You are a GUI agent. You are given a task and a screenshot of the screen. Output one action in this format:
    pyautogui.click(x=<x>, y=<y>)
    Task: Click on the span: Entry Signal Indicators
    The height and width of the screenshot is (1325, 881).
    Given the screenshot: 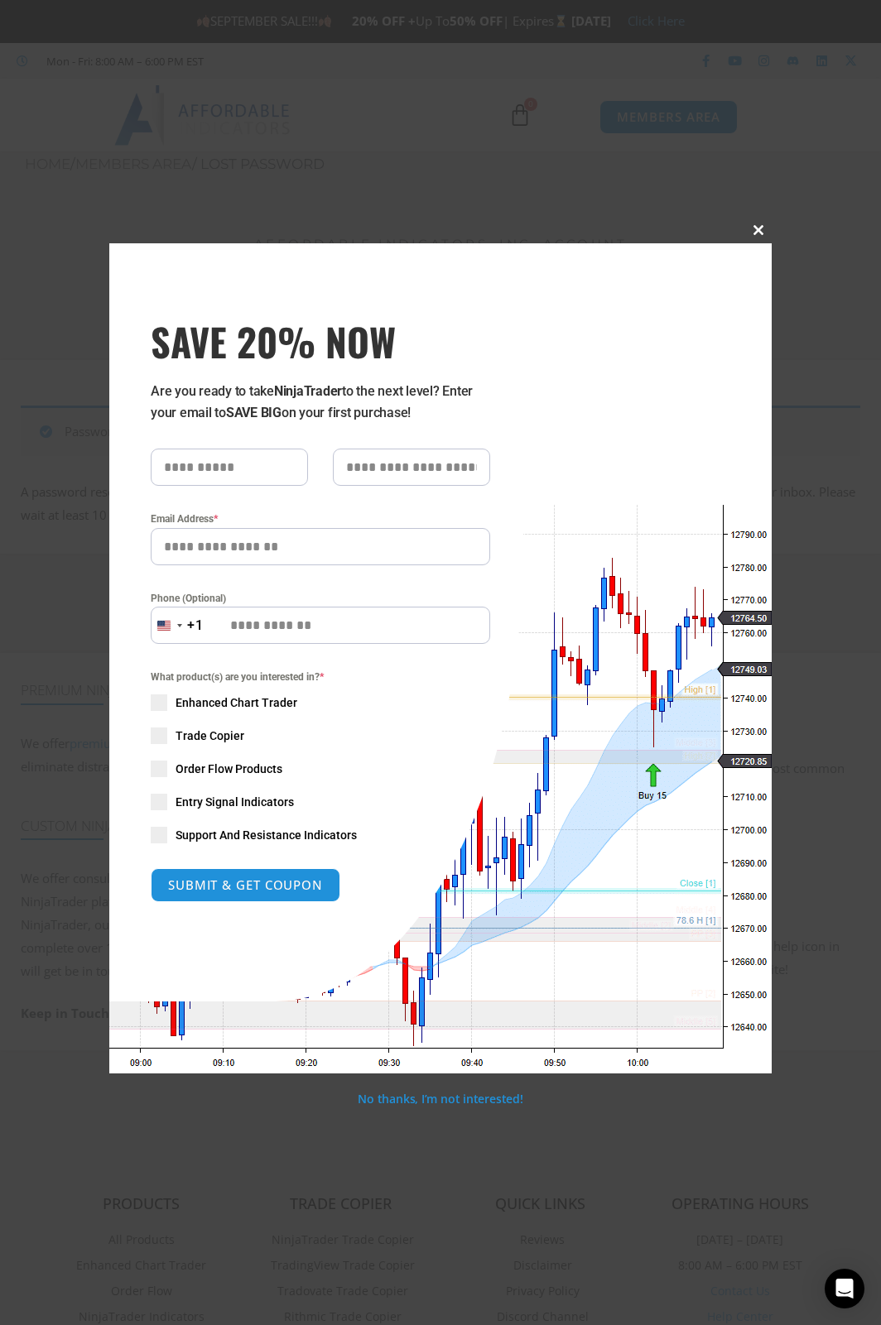 What is the action you would take?
    pyautogui.click(x=234, y=802)
    